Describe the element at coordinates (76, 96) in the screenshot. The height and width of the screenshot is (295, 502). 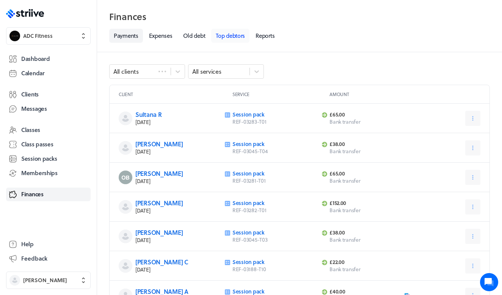
I see `button: New conversation` at that location.